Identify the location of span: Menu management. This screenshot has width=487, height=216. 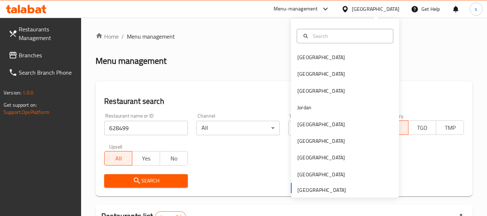
(151, 36).